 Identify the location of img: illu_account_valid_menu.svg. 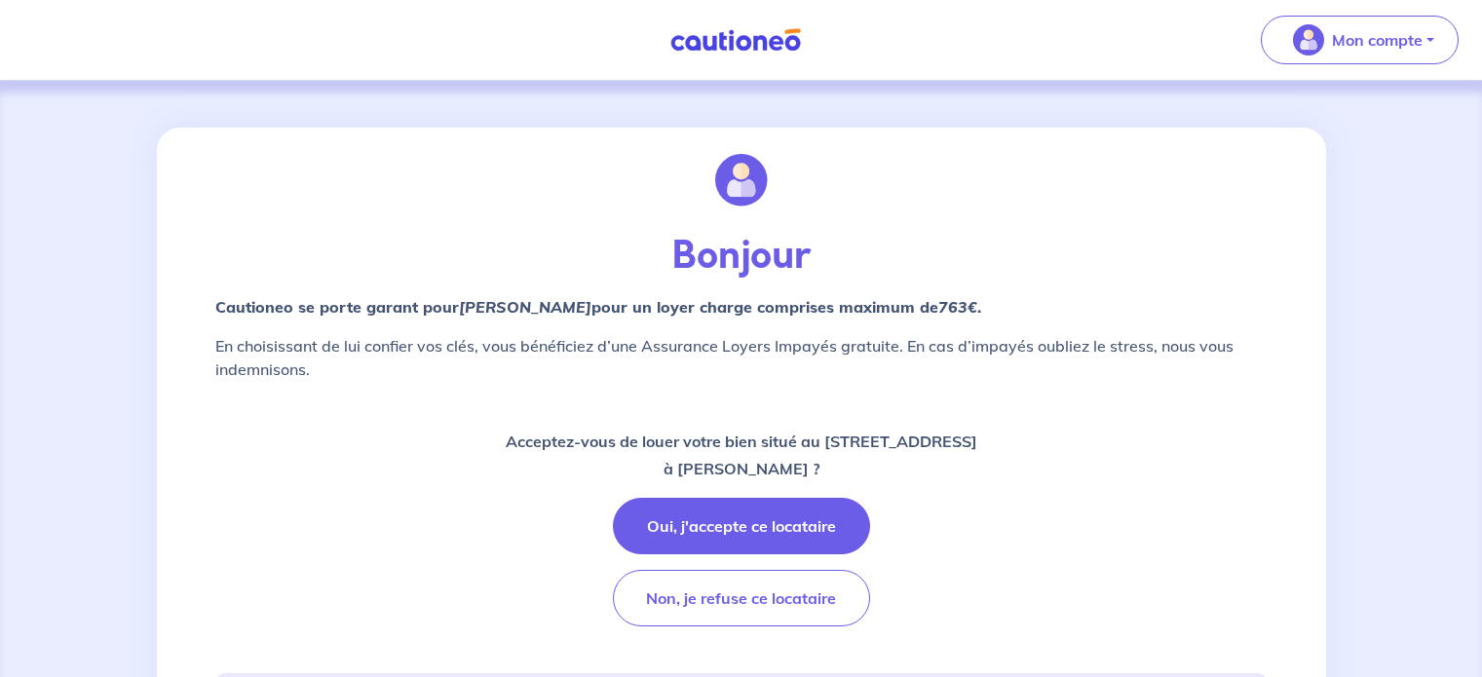
(1309, 40).